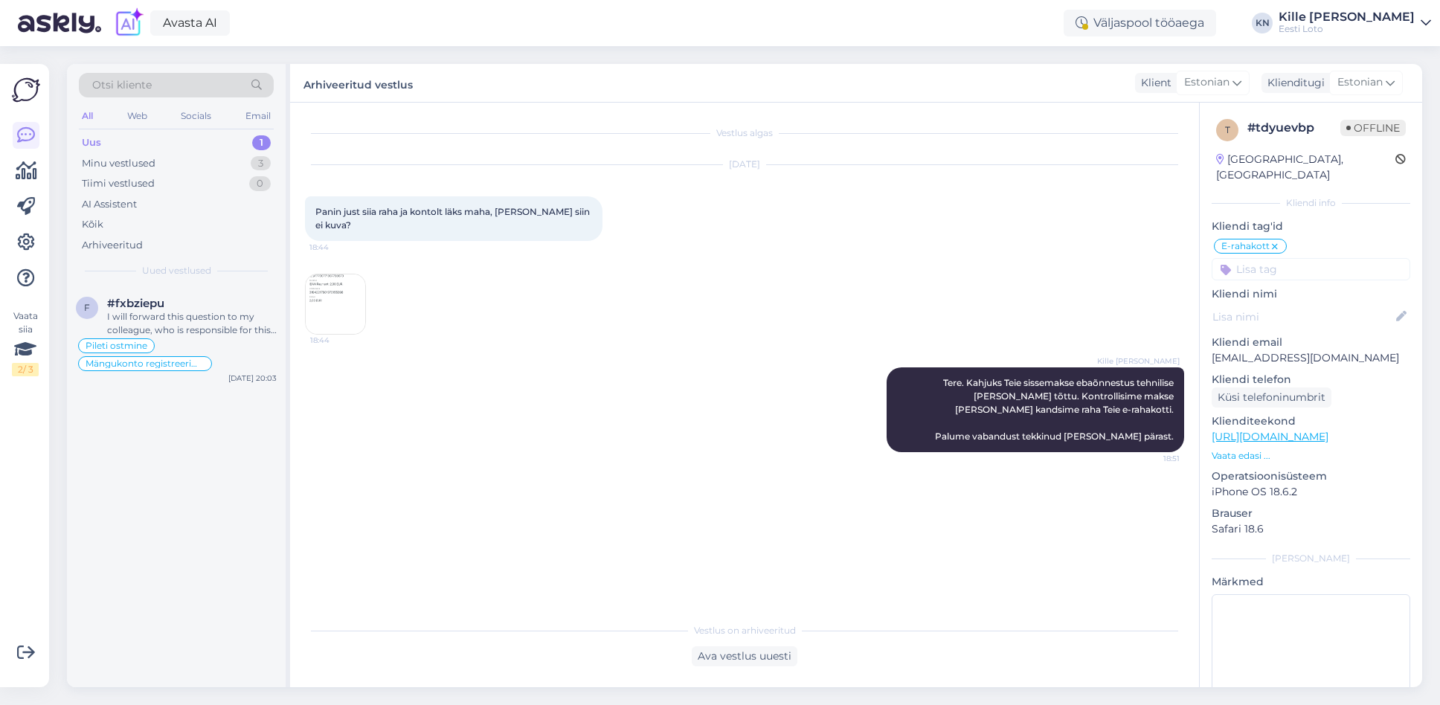 The height and width of the screenshot is (705, 1440). I want to click on p: Kliendi nimi, so click(1311, 294).